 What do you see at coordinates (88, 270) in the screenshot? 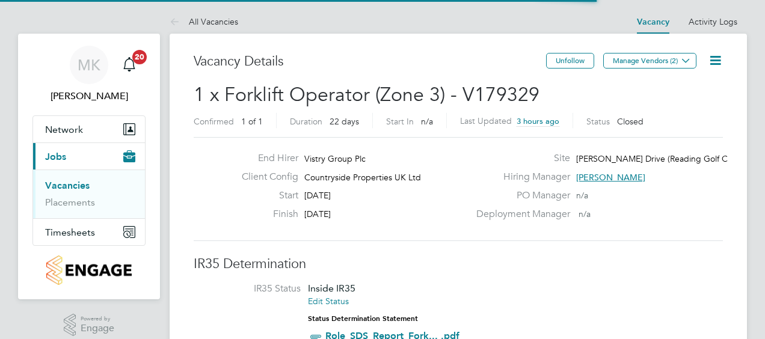
I see `img: countryside-properties-logo-retina.png` at bounding box center [88, 270].